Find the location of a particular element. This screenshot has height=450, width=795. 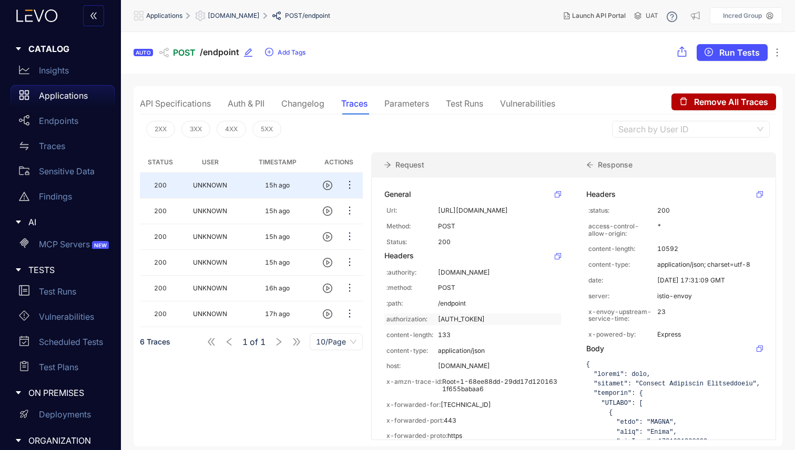

p: Express is located at coordinates (708, 335).